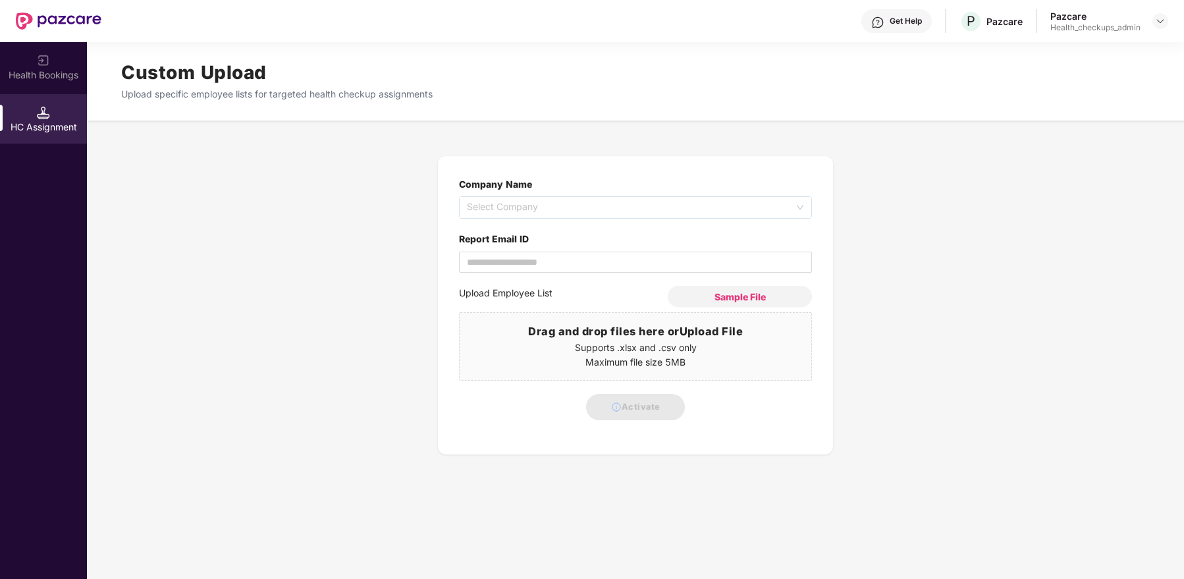 Image resolution: width=1184 pixels, height=579 pixels. What do you see at coordinates (636, 207) in the screenshot?
I see `span: Select Company` at bounding box center [636, 207].